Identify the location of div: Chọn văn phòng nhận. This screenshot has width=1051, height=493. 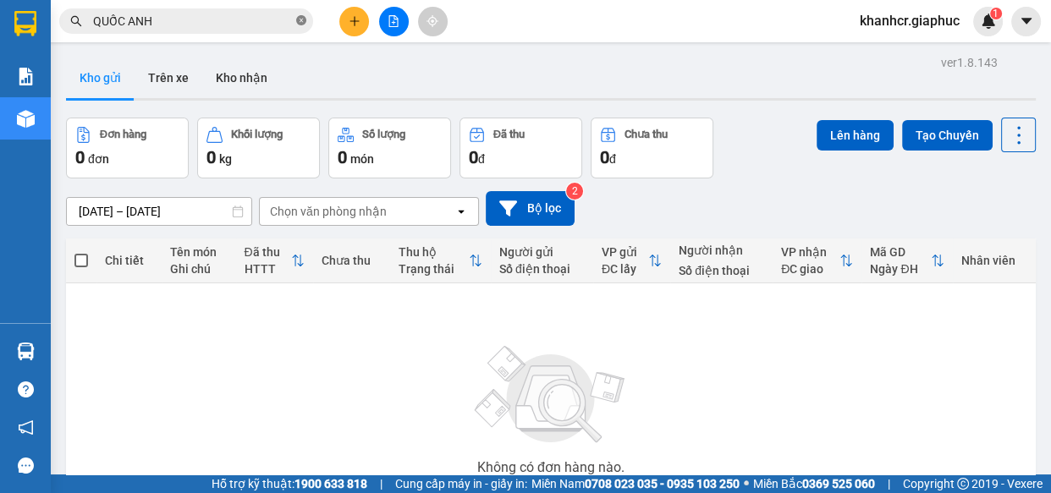
(328, 212).